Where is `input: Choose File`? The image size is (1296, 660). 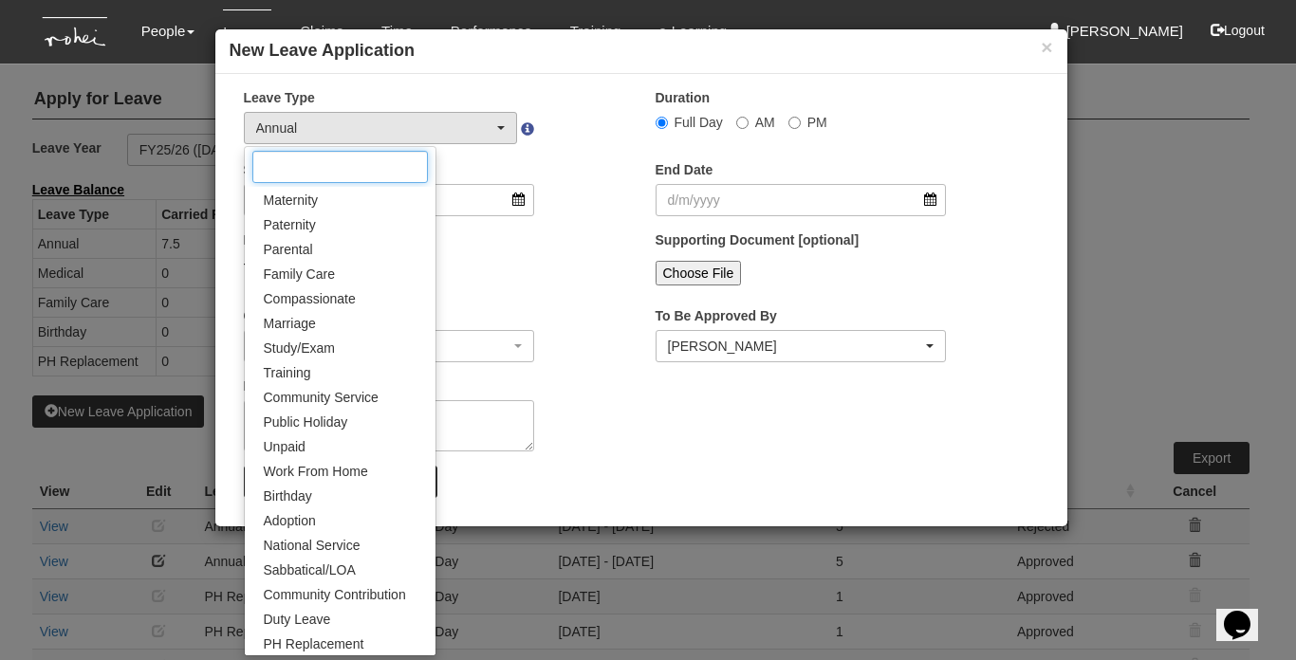
input: Choose File is located at coordinates (698, 273).